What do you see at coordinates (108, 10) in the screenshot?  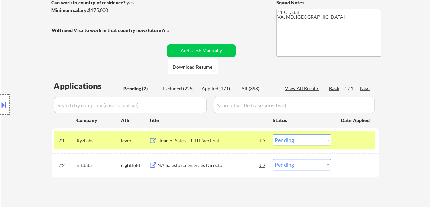 I see `div: $175,000` at bounding box center [108, 10].